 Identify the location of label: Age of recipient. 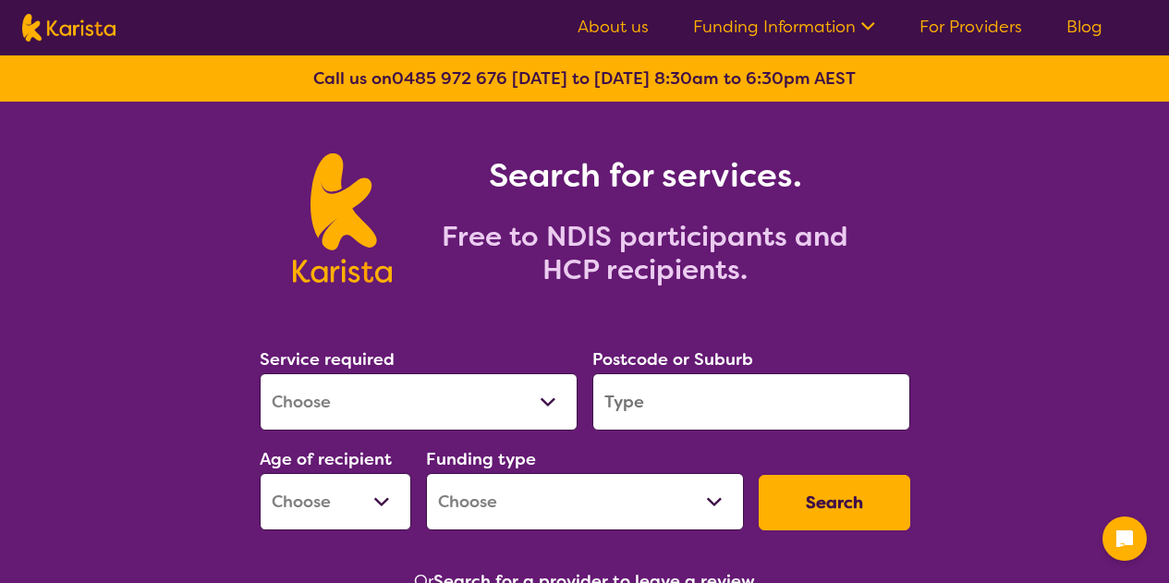
(325, 459).